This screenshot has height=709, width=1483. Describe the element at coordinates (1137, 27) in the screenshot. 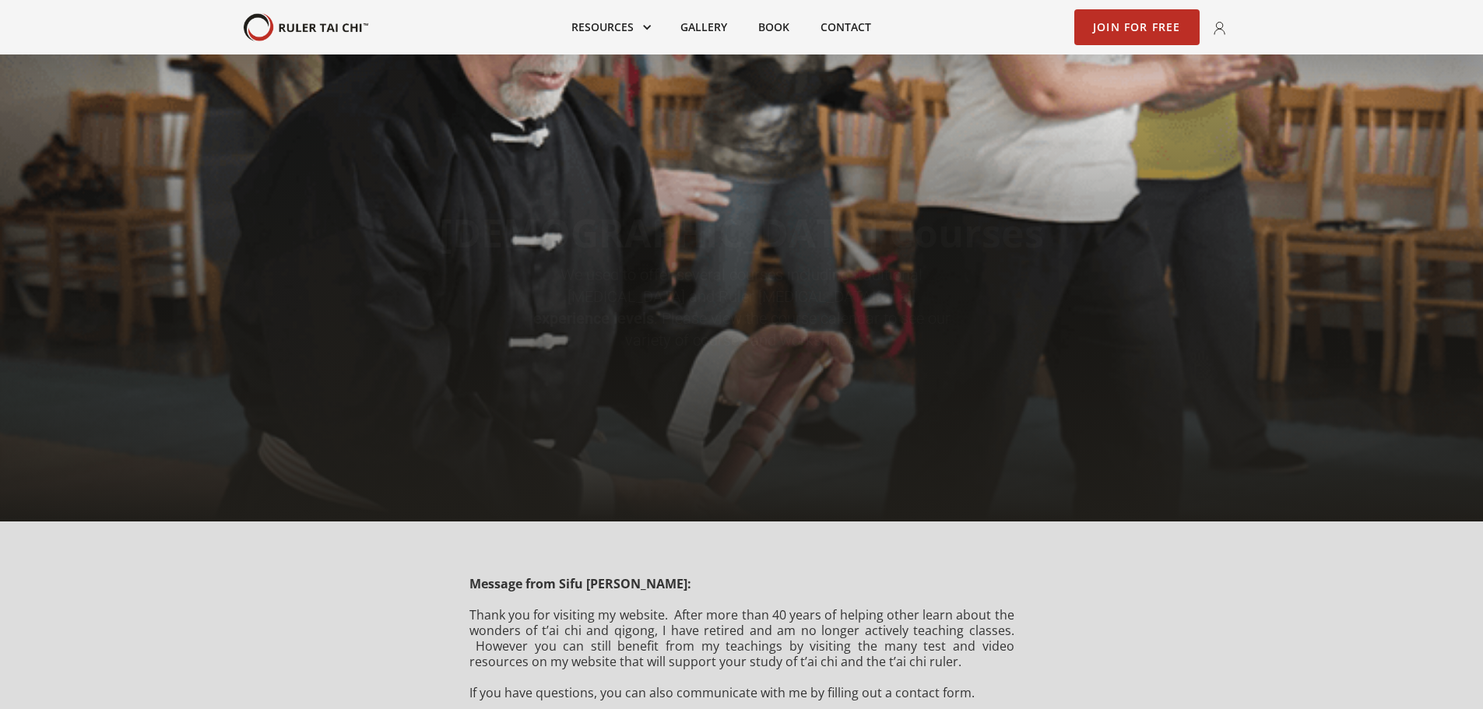

I see `a: Join for Free` at that location.